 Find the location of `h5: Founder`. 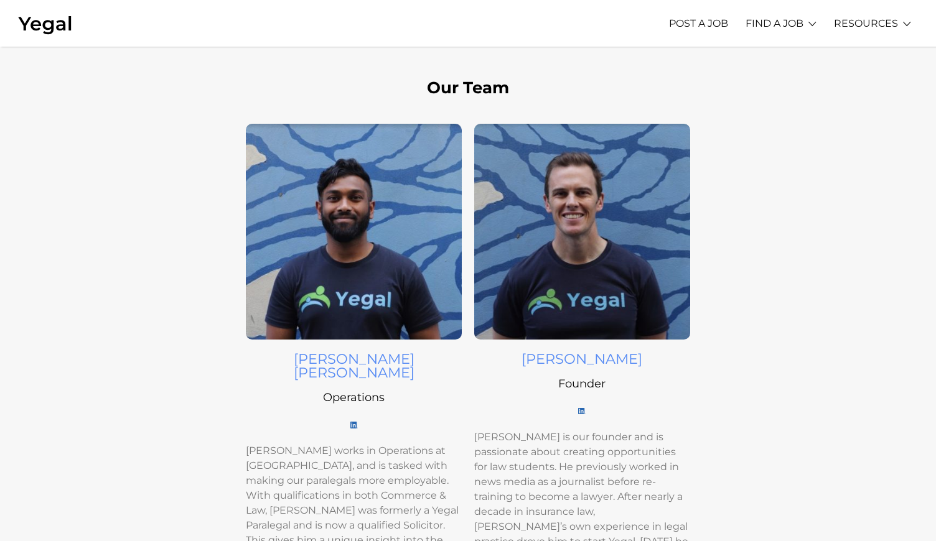

h5: Founder is located at coordinates (582, 384).